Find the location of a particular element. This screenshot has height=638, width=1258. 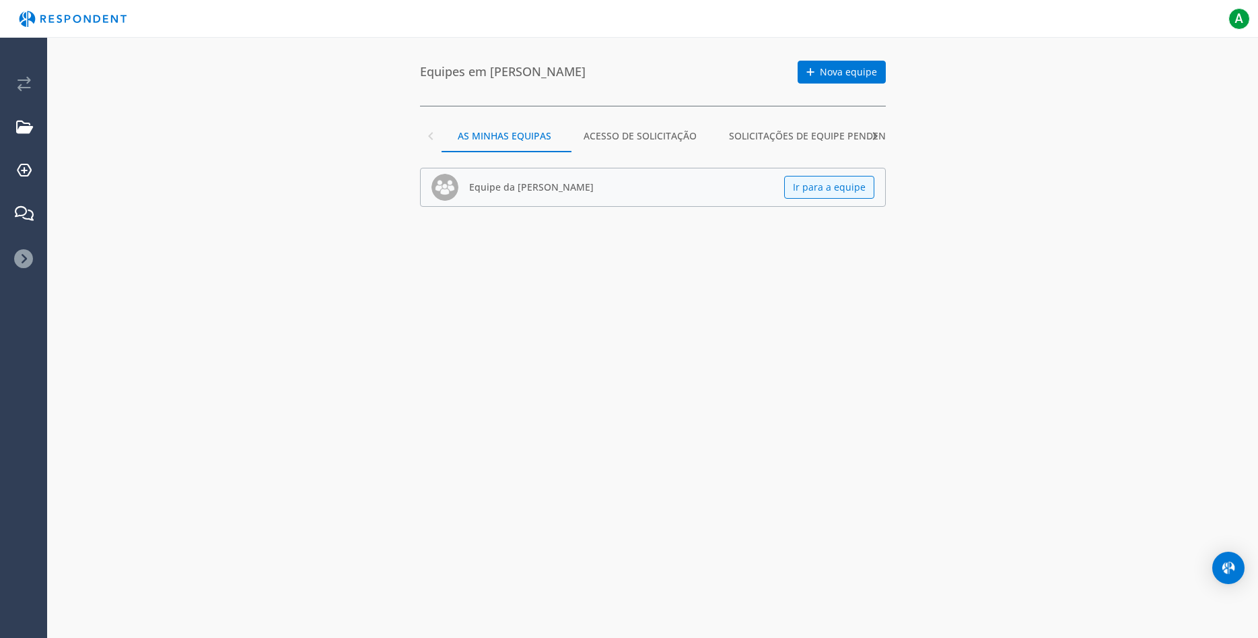

img: respondent-logo.png is located at coordinates (73, 19).